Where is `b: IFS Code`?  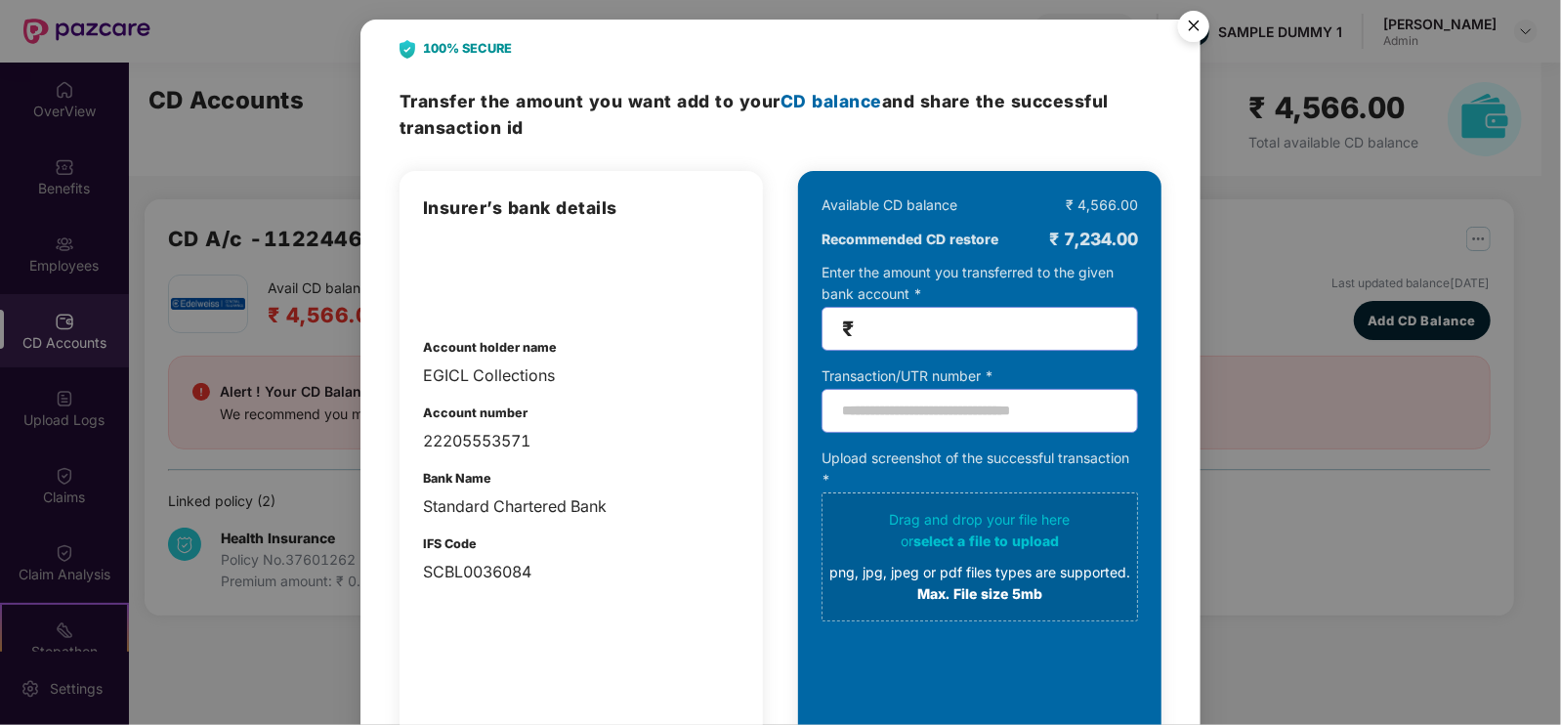
b: IFS Code is located at coordinates (449, 543).